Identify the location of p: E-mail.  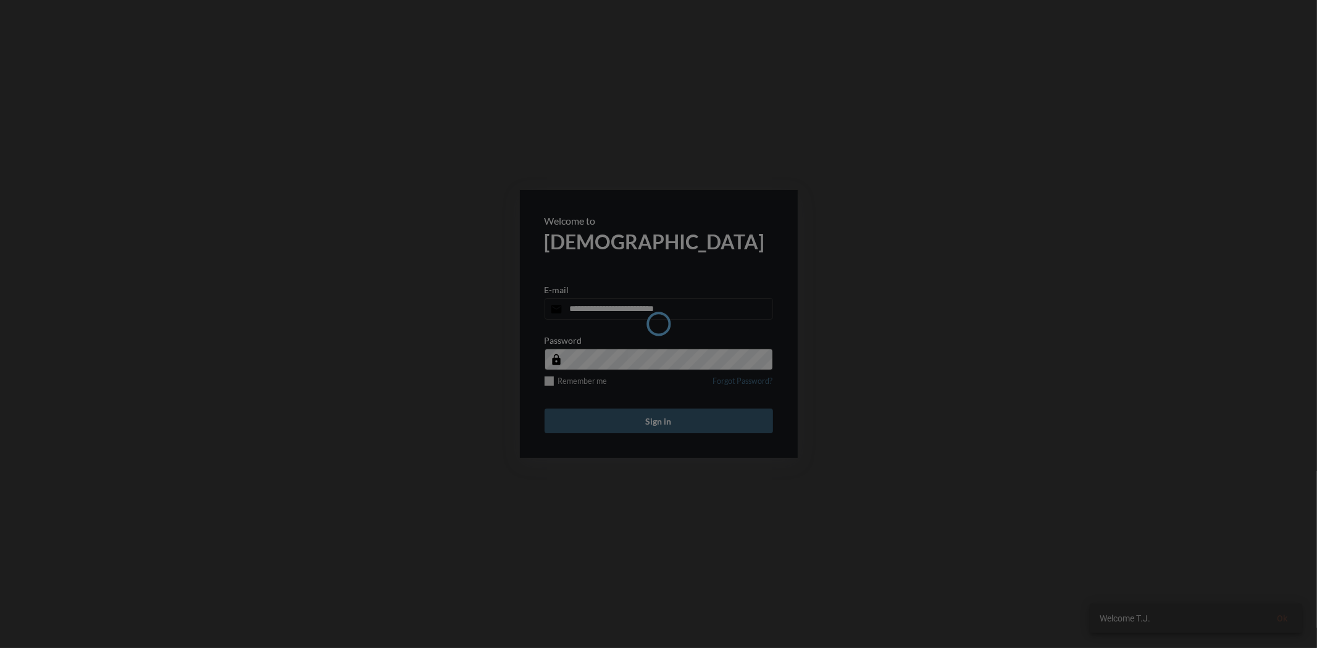
(557, 290).